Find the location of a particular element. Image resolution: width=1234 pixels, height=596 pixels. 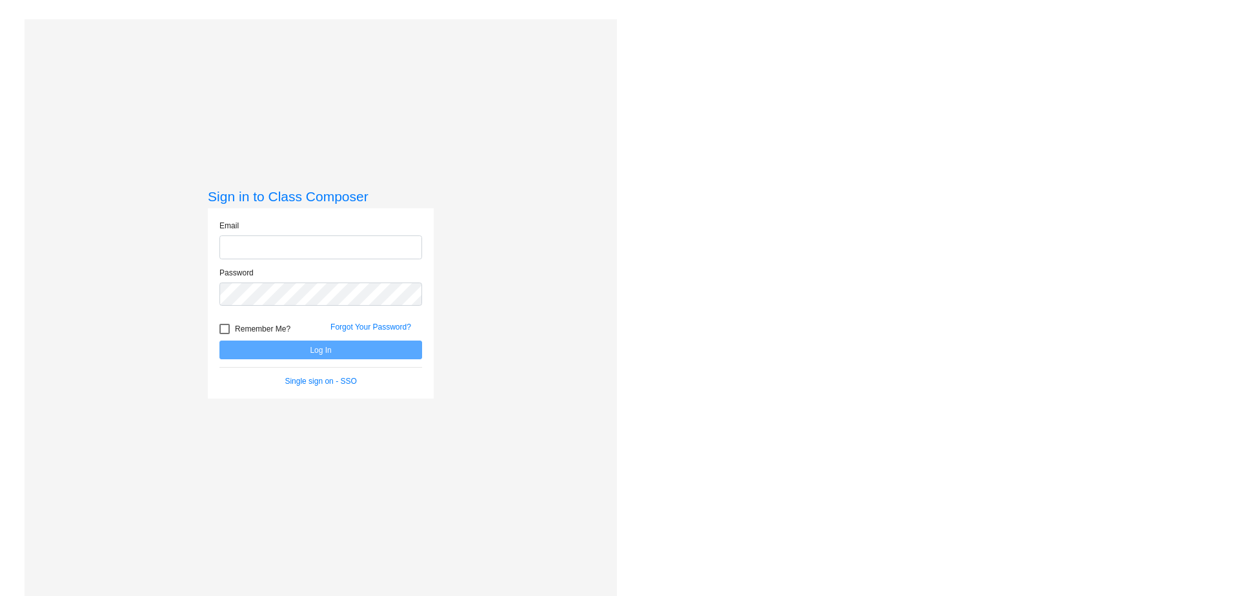

button: Log In is located at coordinates (321, 350).